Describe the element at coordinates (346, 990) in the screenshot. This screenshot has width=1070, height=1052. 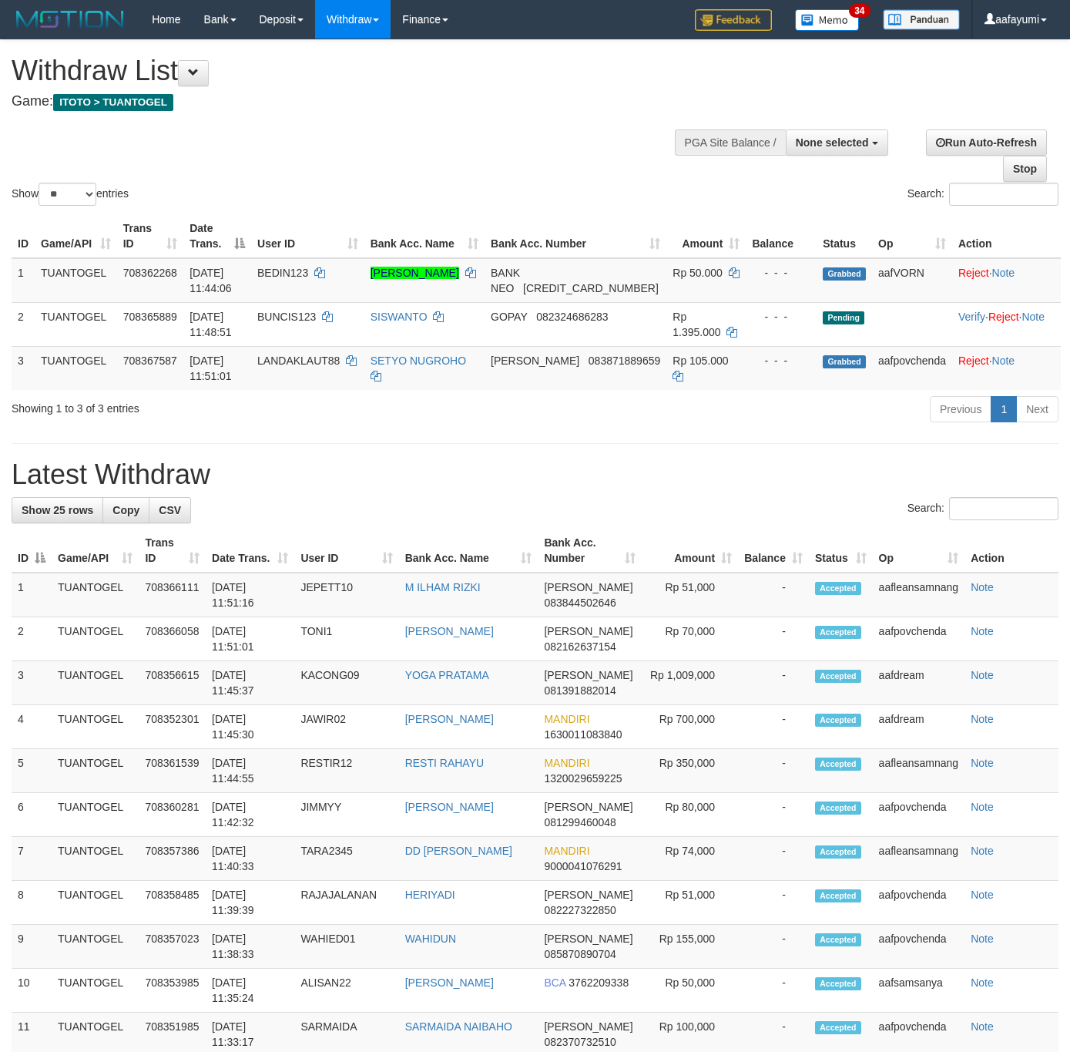
I see `td: ALISAN22` at that location.